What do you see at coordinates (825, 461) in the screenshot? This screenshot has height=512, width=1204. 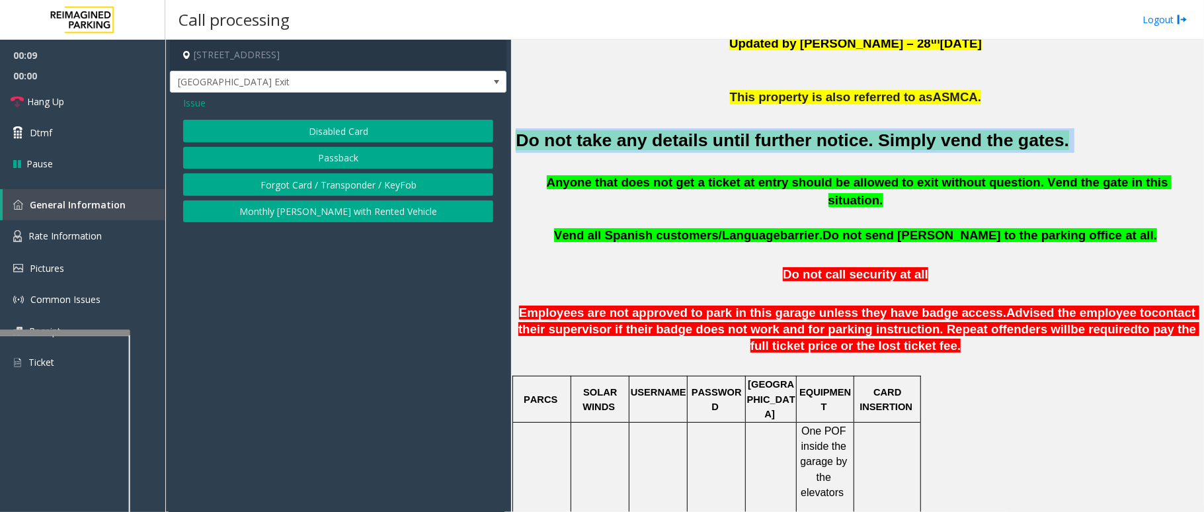 I see `span: One POF inside the garage by the elevators` at bounding box center [825, 461].